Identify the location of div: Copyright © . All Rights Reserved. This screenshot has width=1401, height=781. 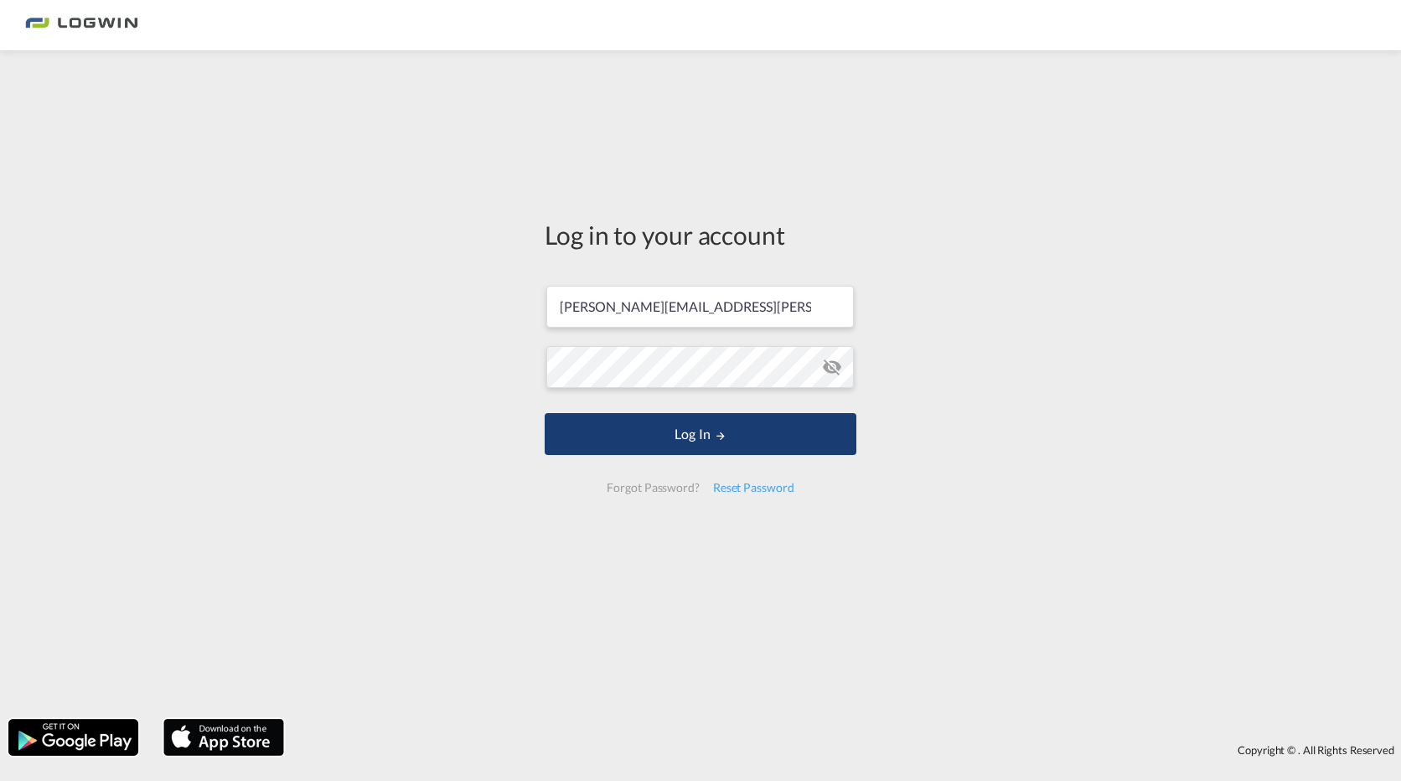
(846, 750).